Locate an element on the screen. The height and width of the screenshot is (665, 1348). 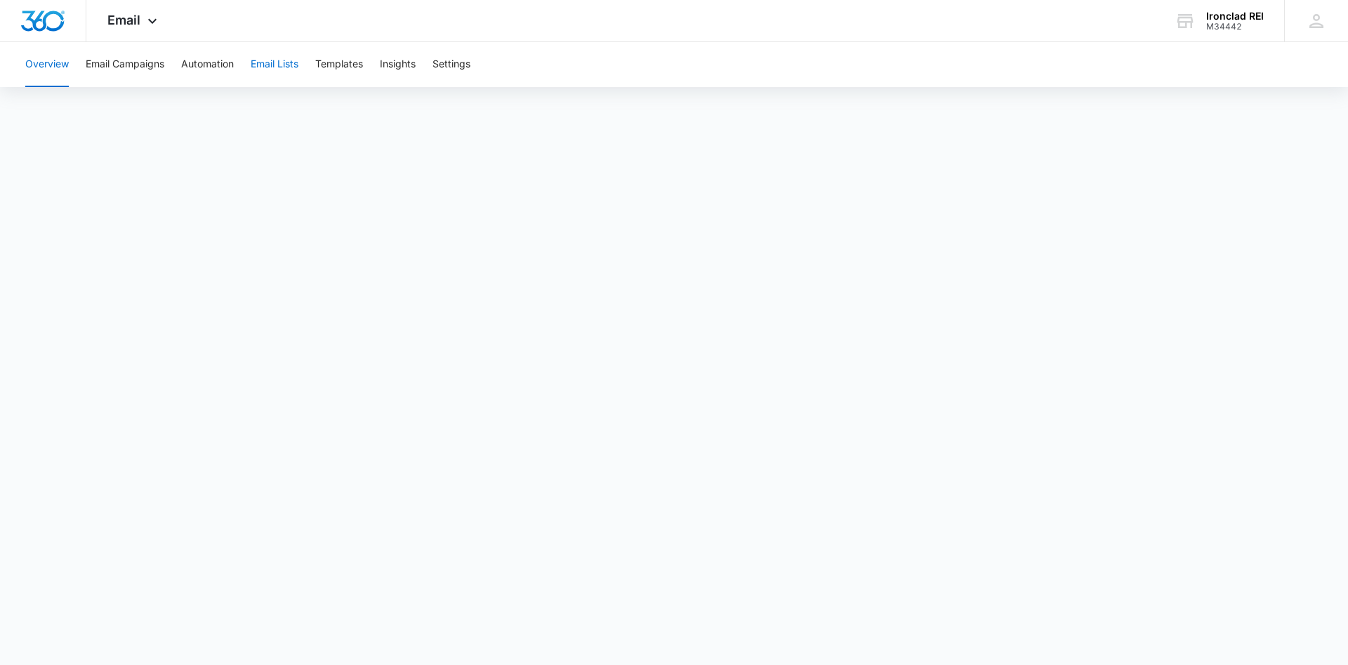
span: Email is located at coordinates (124, 20).